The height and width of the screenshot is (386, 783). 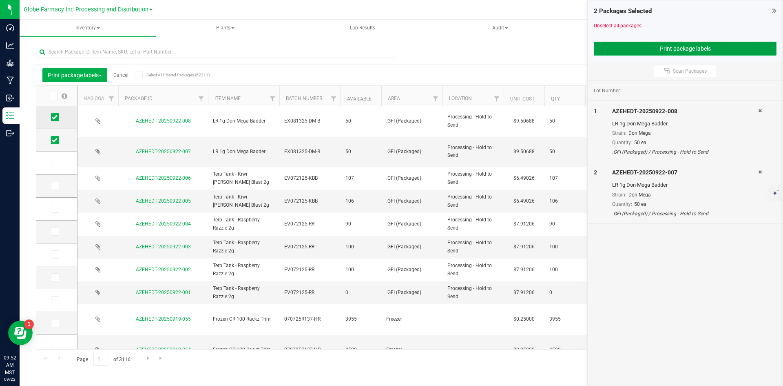 What do you see at coordinates (163, 224) in the screenshot?
I see `a: AZEHEDT-20250922-004` at bounding box center [163, 224].